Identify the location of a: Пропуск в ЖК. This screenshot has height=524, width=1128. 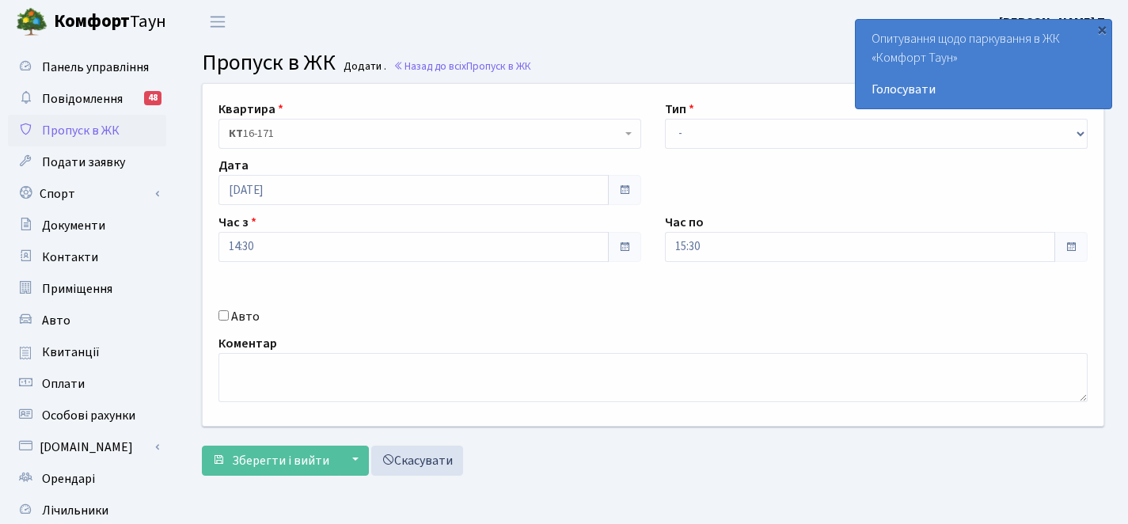
(87, 131).